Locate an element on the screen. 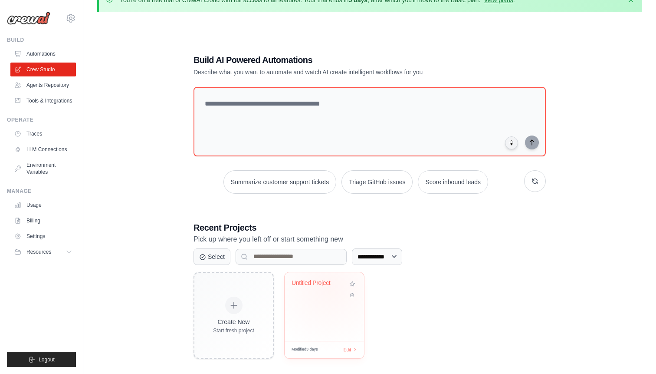  button: Select is located at coordinates (212, 257).